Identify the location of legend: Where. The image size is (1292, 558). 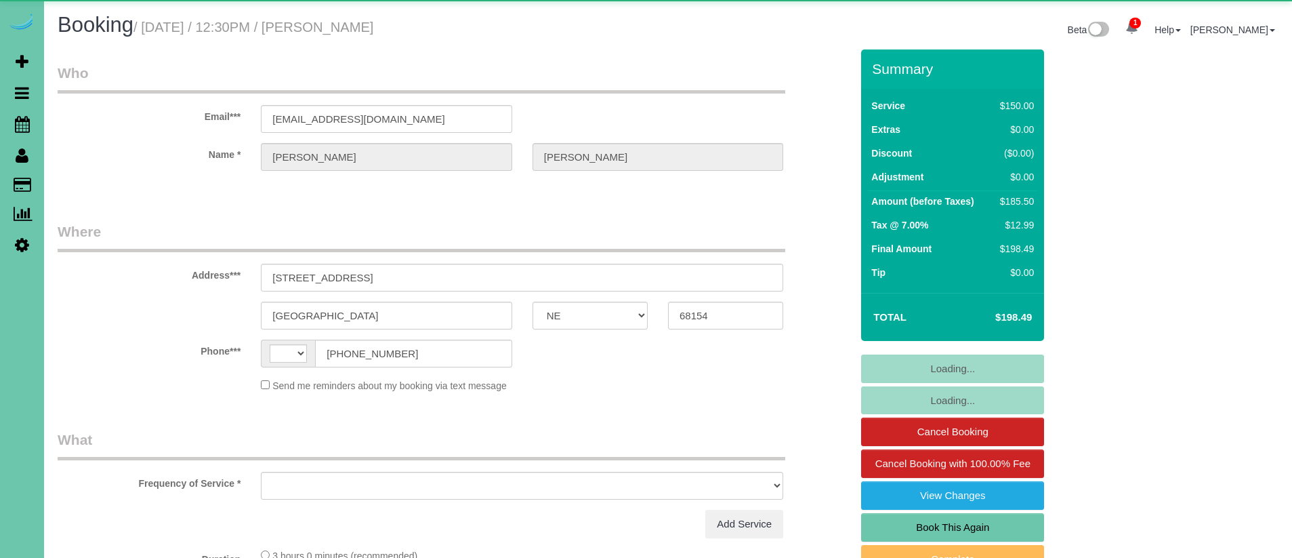
(422, 237).